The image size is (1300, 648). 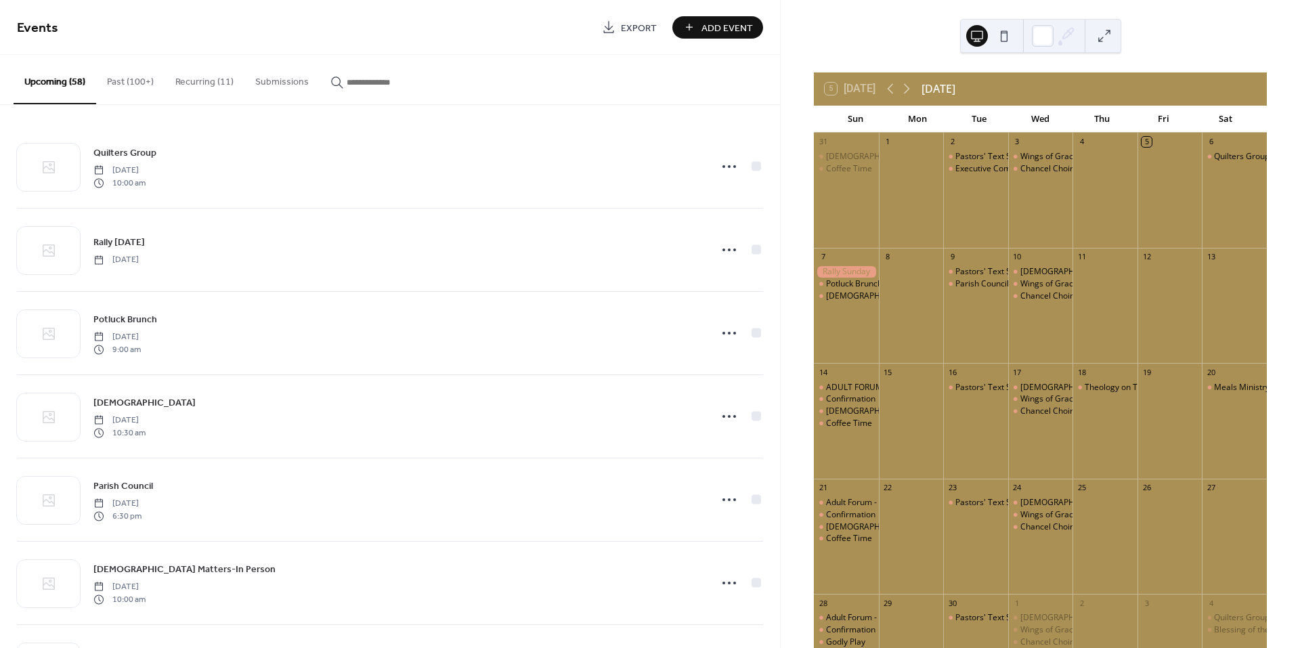 What do you see at coordinates (854, 284) in the screenshot?
I see `div: Potluck Brunch` at bounding box center [854, 284].